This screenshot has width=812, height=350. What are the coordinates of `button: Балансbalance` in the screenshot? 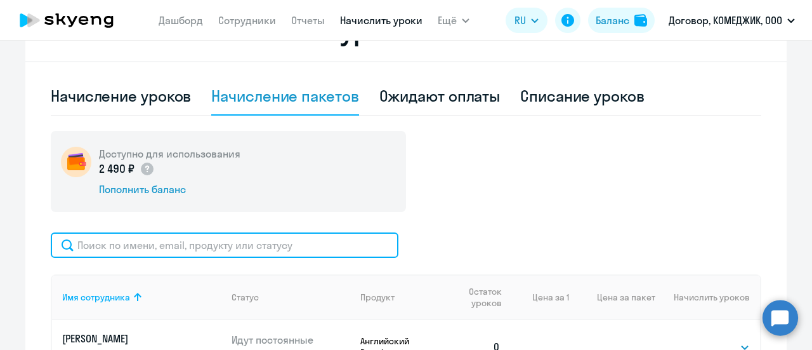 It's located at (621, 20).